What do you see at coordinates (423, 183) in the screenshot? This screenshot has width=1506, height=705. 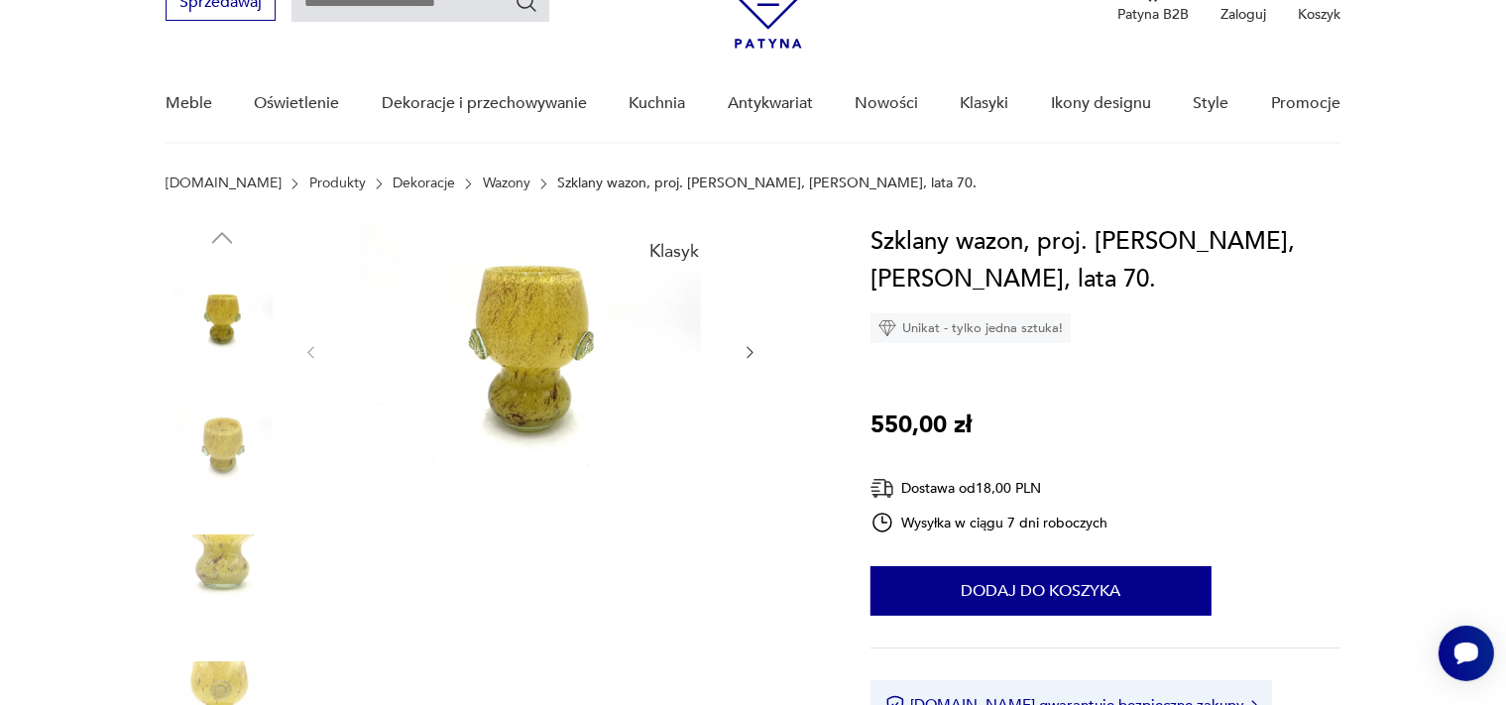 I see `a: Dekoracje` at bounding box center [423, 183].